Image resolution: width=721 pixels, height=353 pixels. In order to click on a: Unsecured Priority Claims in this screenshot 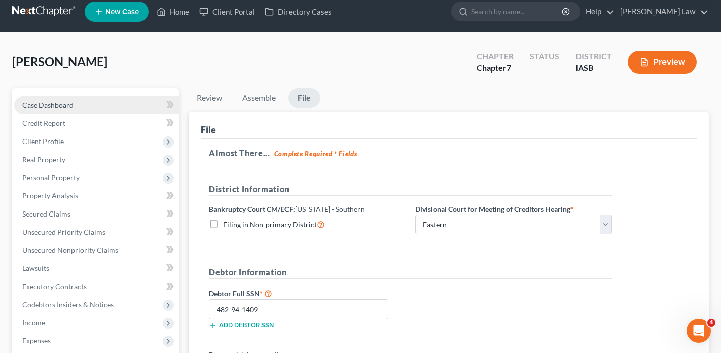, I will do `click(96, 232)`.